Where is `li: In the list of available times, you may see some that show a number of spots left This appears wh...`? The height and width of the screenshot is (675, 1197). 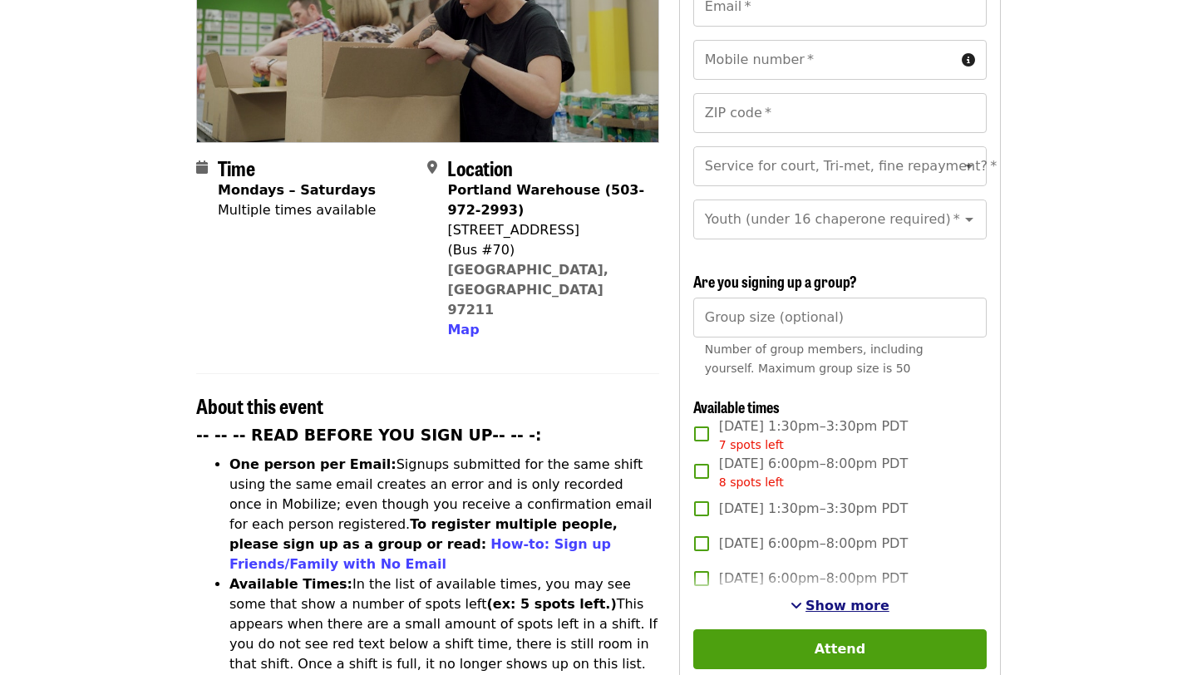
li: In the list of available times, you may see some that show a number of spots left This appears wh... is located at coordinates (444, 624).